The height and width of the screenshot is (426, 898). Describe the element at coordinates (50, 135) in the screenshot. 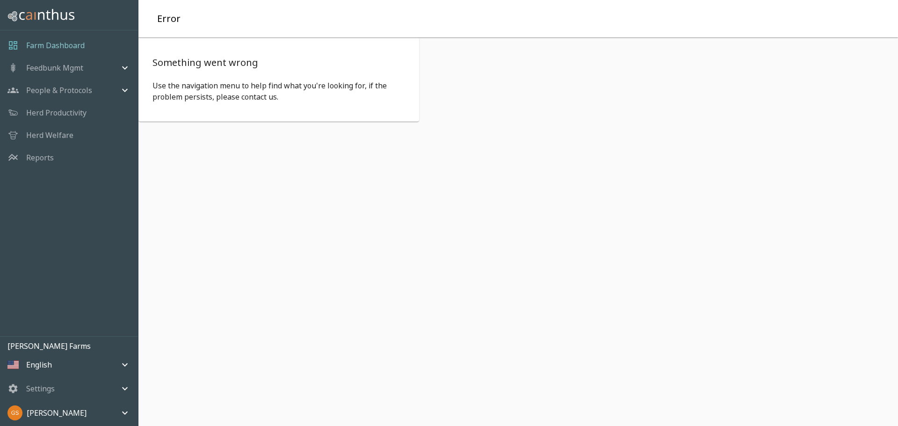

I see `p: Herd Welfare` at that location.